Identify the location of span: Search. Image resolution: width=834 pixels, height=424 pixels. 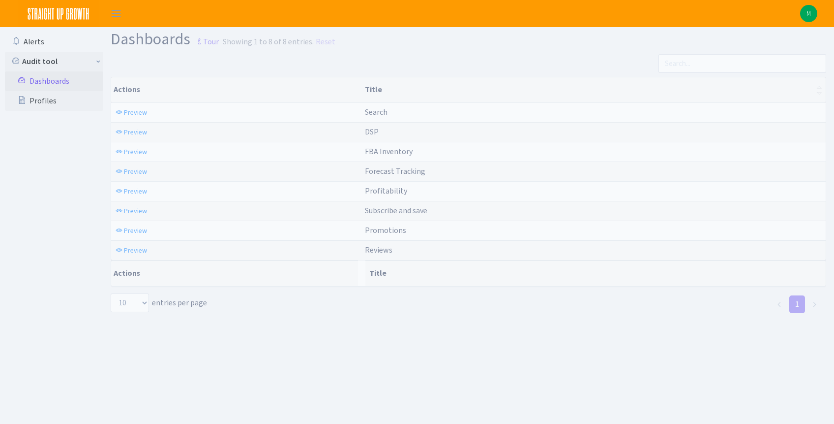
(376, 112).